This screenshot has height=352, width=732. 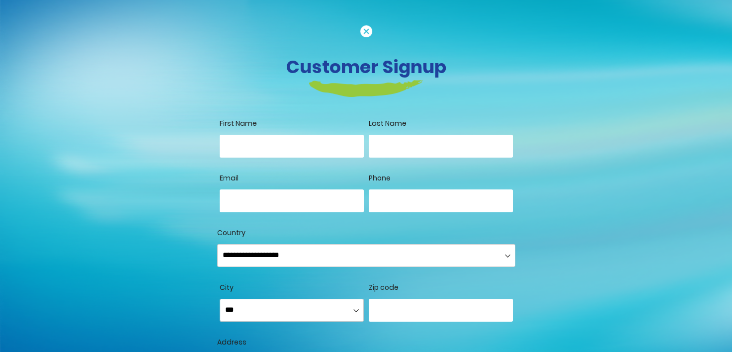 What do you see at coordinates (229, 178) in the screenshot?
I see `span: Email` at bounding box center [229, 178].